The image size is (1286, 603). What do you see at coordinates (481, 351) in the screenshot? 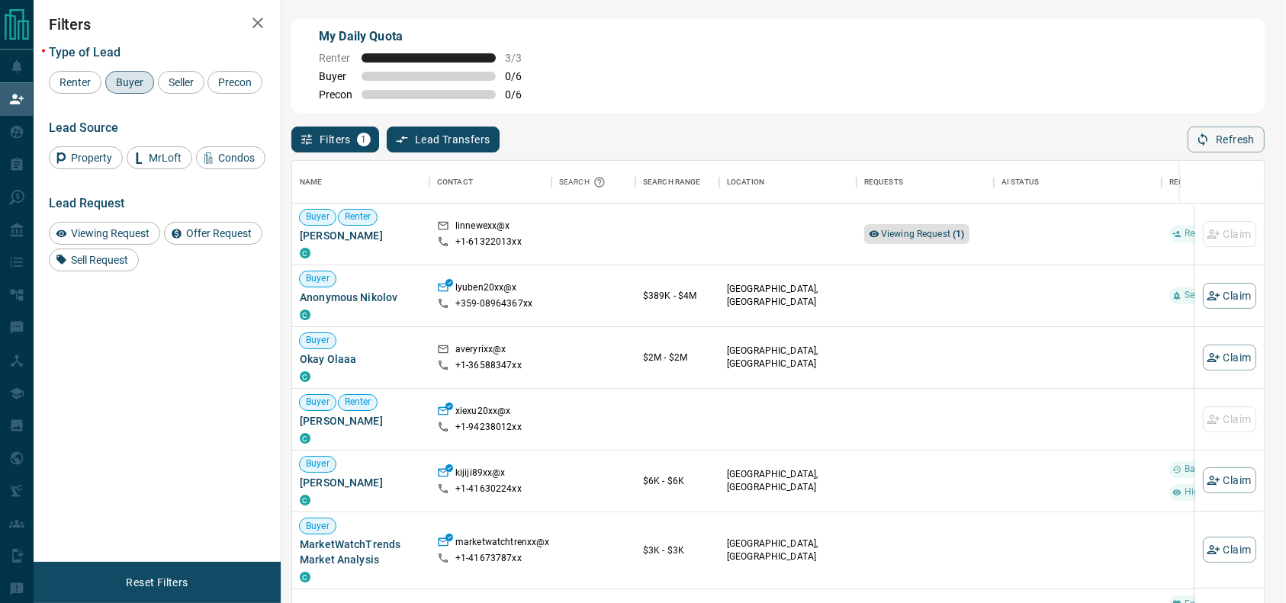
I see `p: averyrixx@x` at bounding box center [481, 351].